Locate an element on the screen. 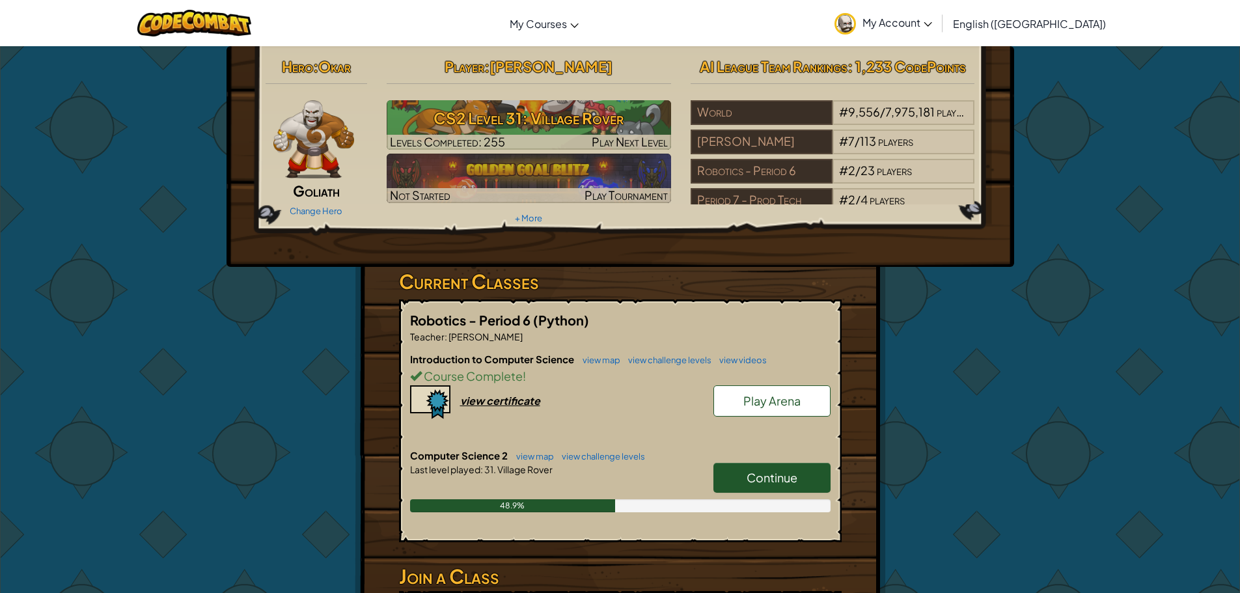 The image size is (1240, 593). a: CodeCombat logo is located at coordinates (194, 23).